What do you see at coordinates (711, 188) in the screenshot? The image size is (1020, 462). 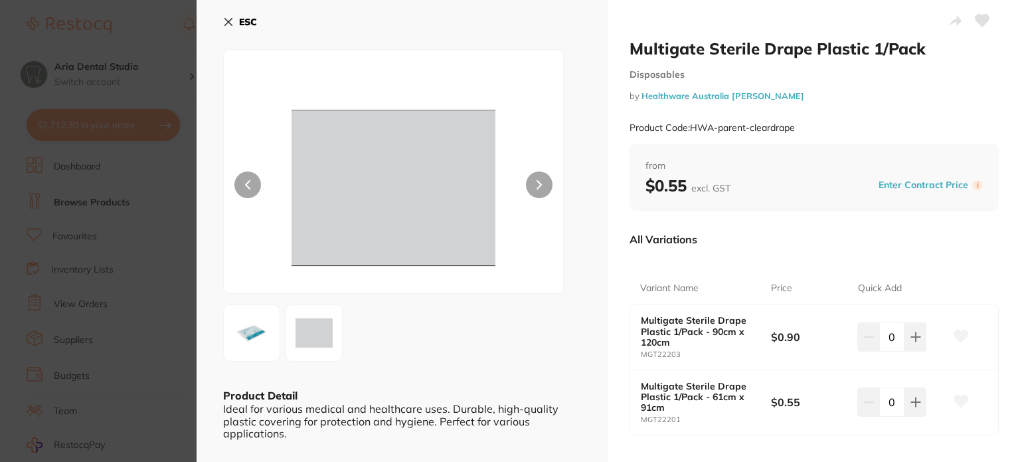 I see `span: excl. GST` at bounding box center [711, 188].